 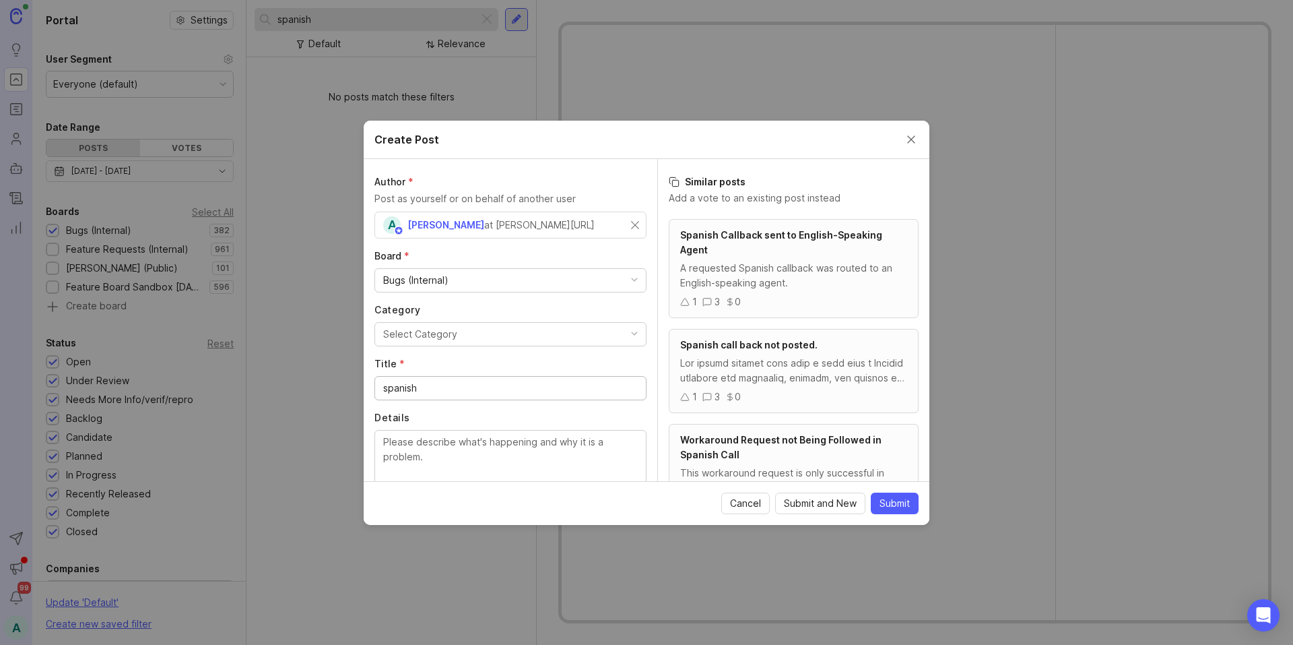 I want to click on span: Submit and New, so click(x=820, y=503).